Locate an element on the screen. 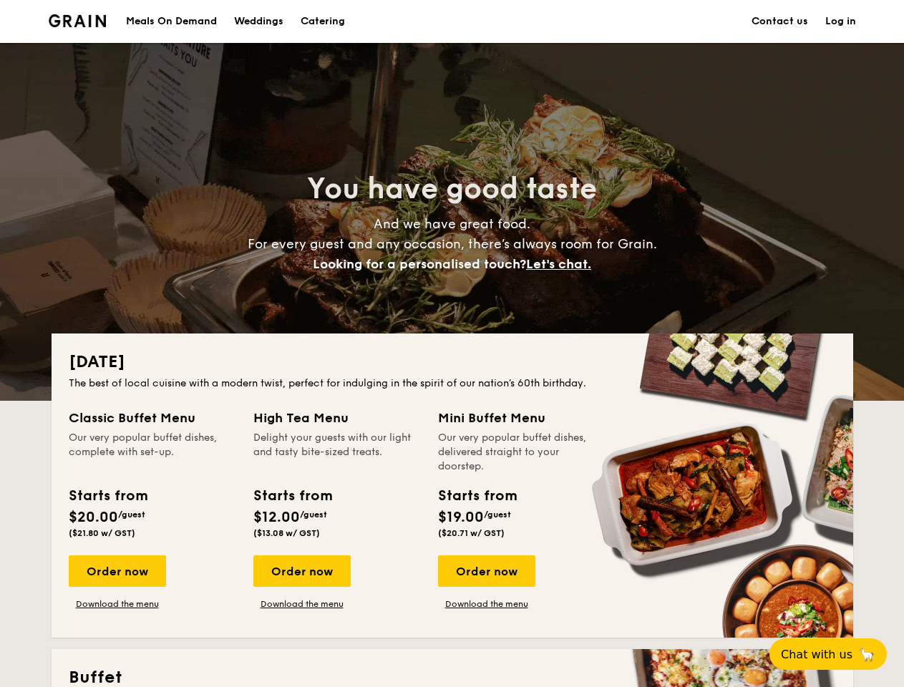  span: Let's chat. is located at coordinates (559, 264).